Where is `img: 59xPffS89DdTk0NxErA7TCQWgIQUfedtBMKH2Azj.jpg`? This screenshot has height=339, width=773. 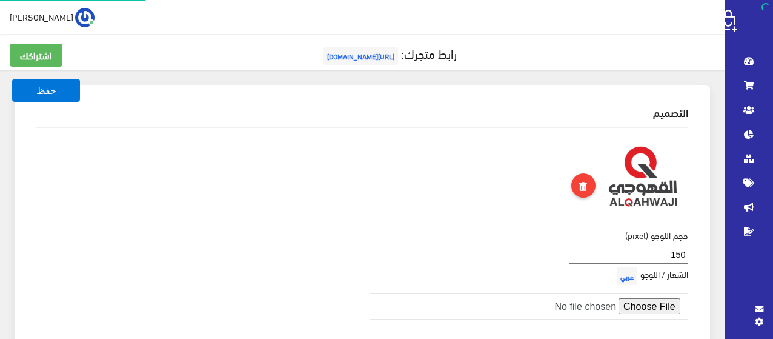
img: 59xPffS89DdTk0NxErA7TCQWgIQUfedtBMKH2Azj.jpg is located at coordinates (643, 183).